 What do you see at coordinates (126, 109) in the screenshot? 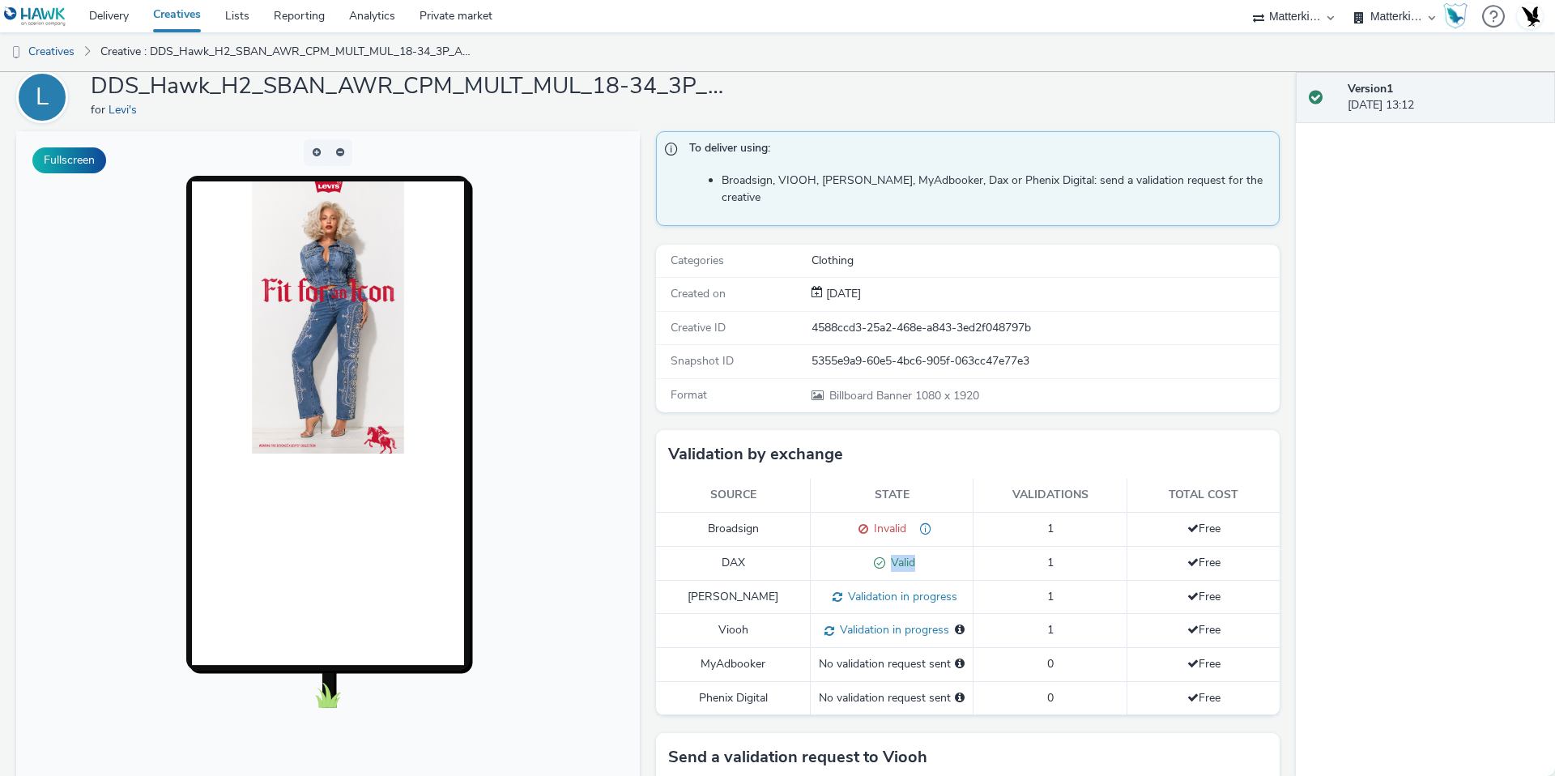
I see `a: Levi's` at bounding box center [126, 109].